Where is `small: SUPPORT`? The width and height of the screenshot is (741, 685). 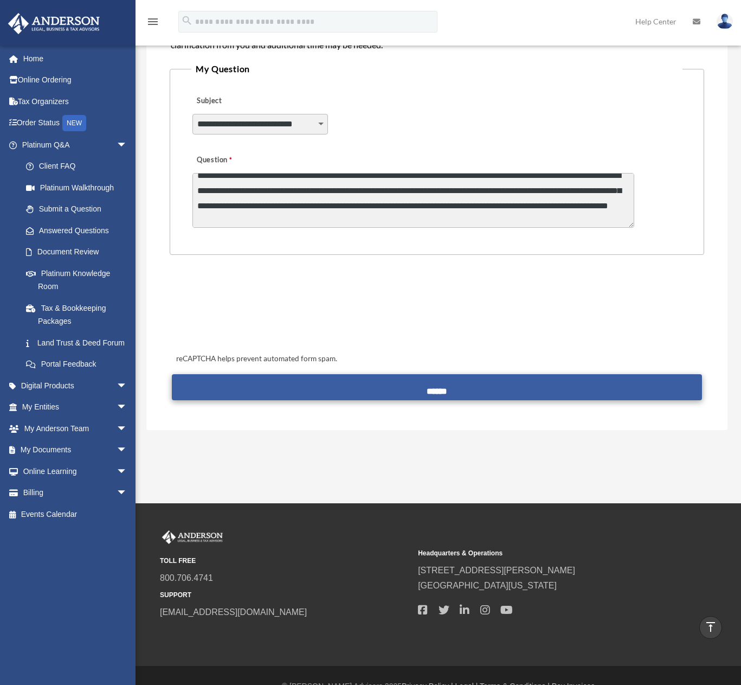 small: SUPPORT is located at coordinates (285, 595).